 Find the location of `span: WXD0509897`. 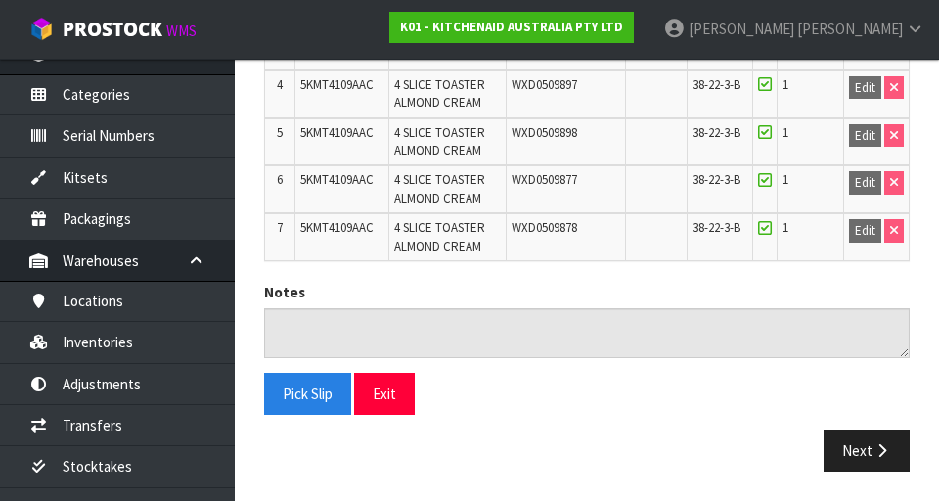

span: WXD0509897 is located at coordinates (544, 84).